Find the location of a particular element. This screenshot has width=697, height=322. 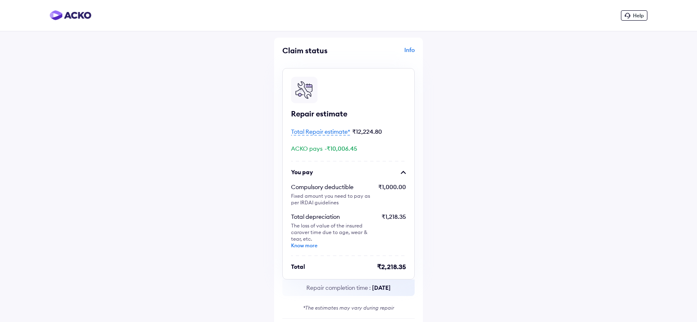

div: Info is located at coordinates (382, 54).